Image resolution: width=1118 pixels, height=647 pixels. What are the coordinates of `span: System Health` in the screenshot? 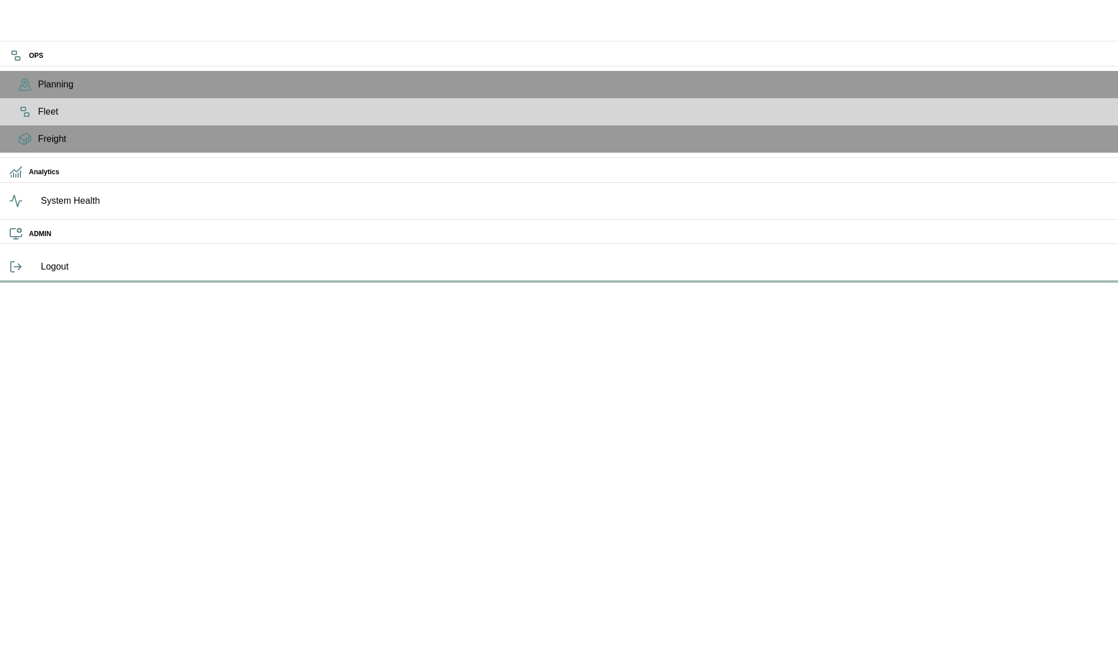 It's located at (575, 201).